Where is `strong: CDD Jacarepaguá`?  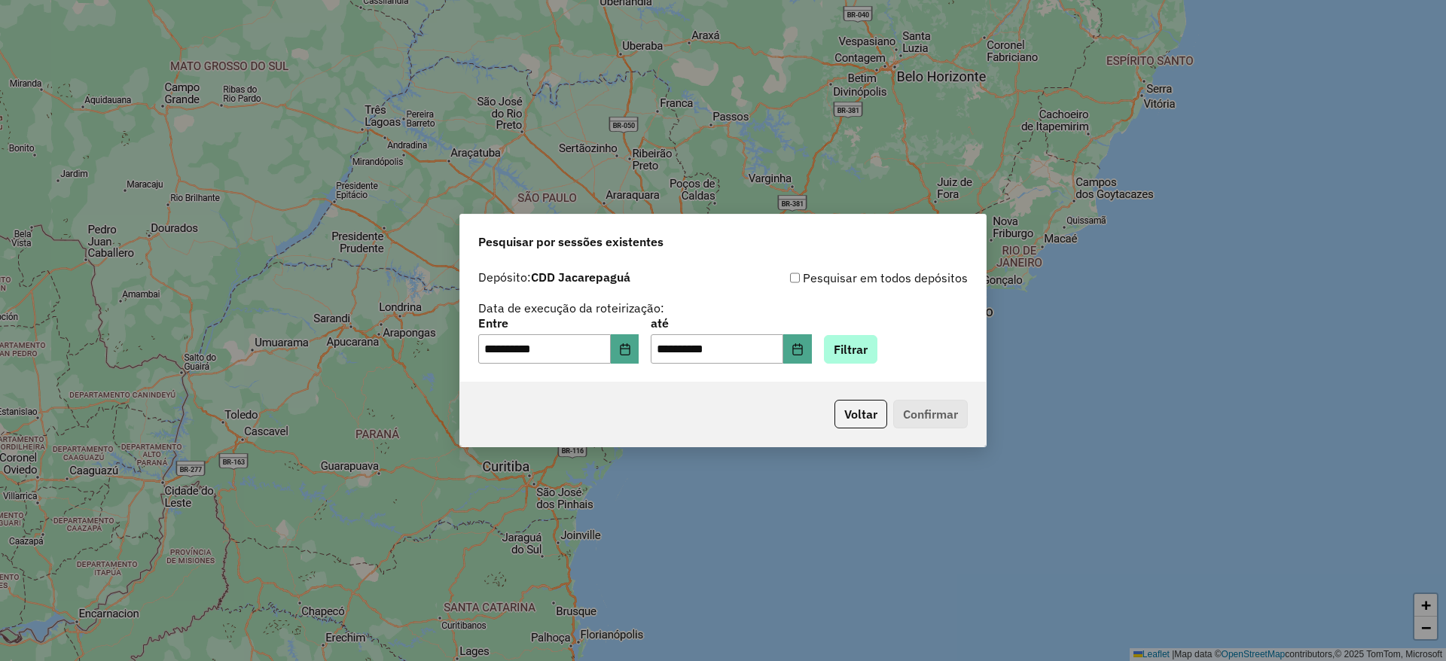
strong: CDD Jacarepaguá is located at coordinates (581, 277).